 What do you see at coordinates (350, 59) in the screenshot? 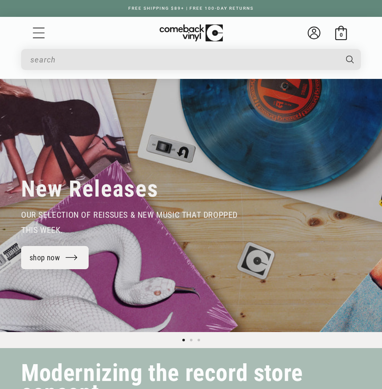
I see `button: Search` at bounding box center [350, 59].